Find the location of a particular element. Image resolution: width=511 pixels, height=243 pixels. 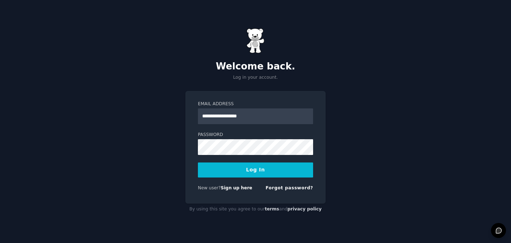

button: Log In is located at coordinates (256, 170).